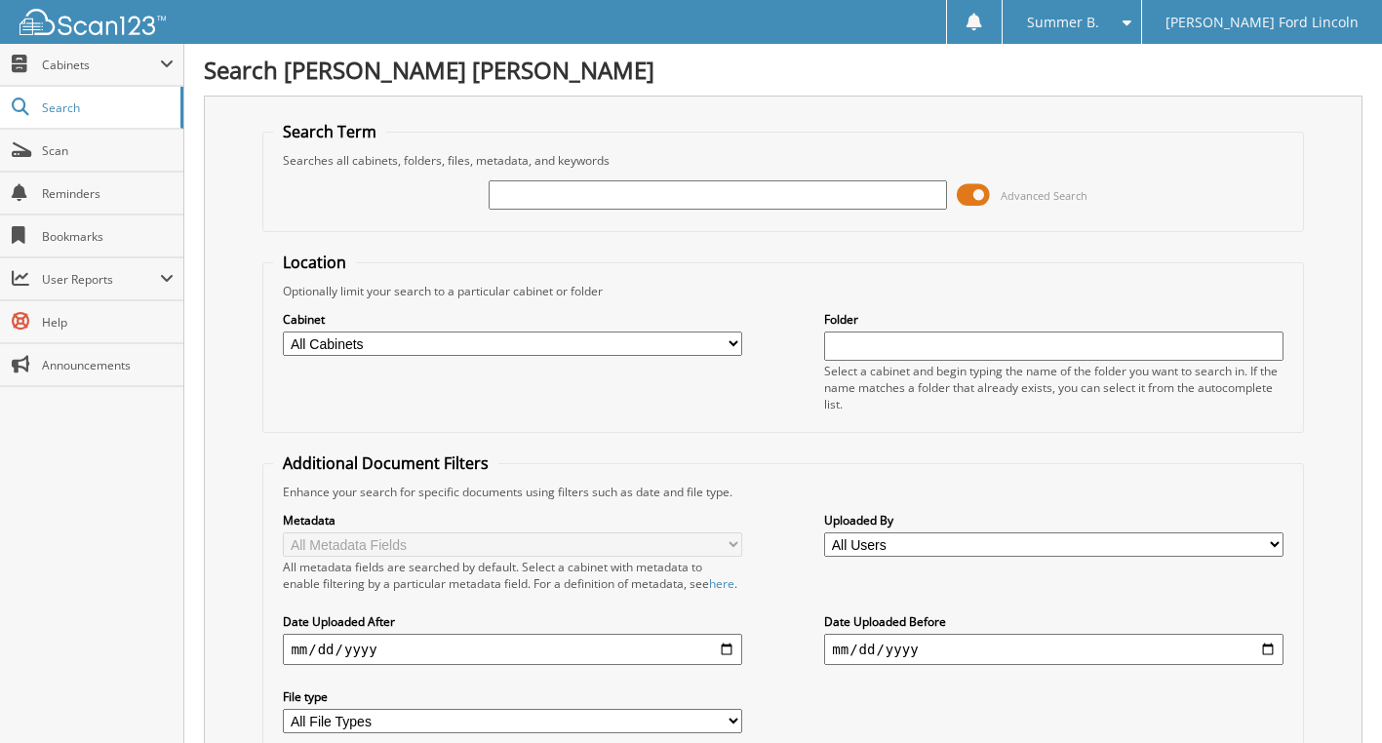 This screenshot has width=1382, height=743. Describe the element at coordinates (107, 322) in the screenshot. I see `span: Help` at that location.